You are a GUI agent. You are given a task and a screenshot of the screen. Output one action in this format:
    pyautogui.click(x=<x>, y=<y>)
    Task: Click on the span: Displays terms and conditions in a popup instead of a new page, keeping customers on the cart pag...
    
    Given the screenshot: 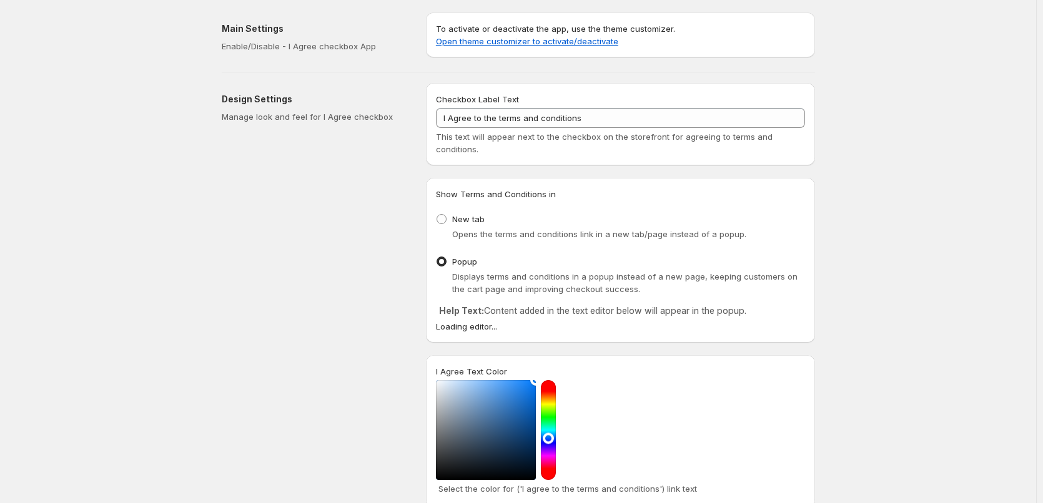 What is the action you would take?
    pyautogui.click(x=624, y=283)
    